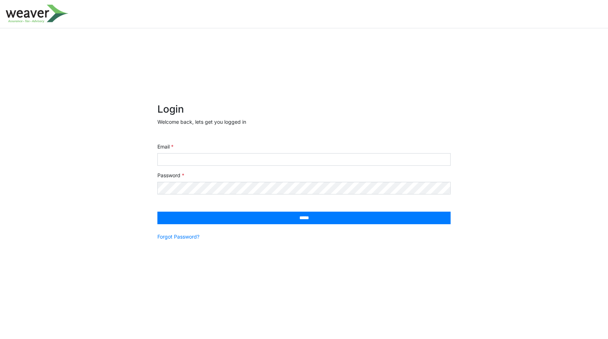 Image resolution: width=608 pixels, height=339 pixels. What do you see at coordinates (165, 146) in the screenshot?
I see `label: Email` at bounding box center [165, 146].